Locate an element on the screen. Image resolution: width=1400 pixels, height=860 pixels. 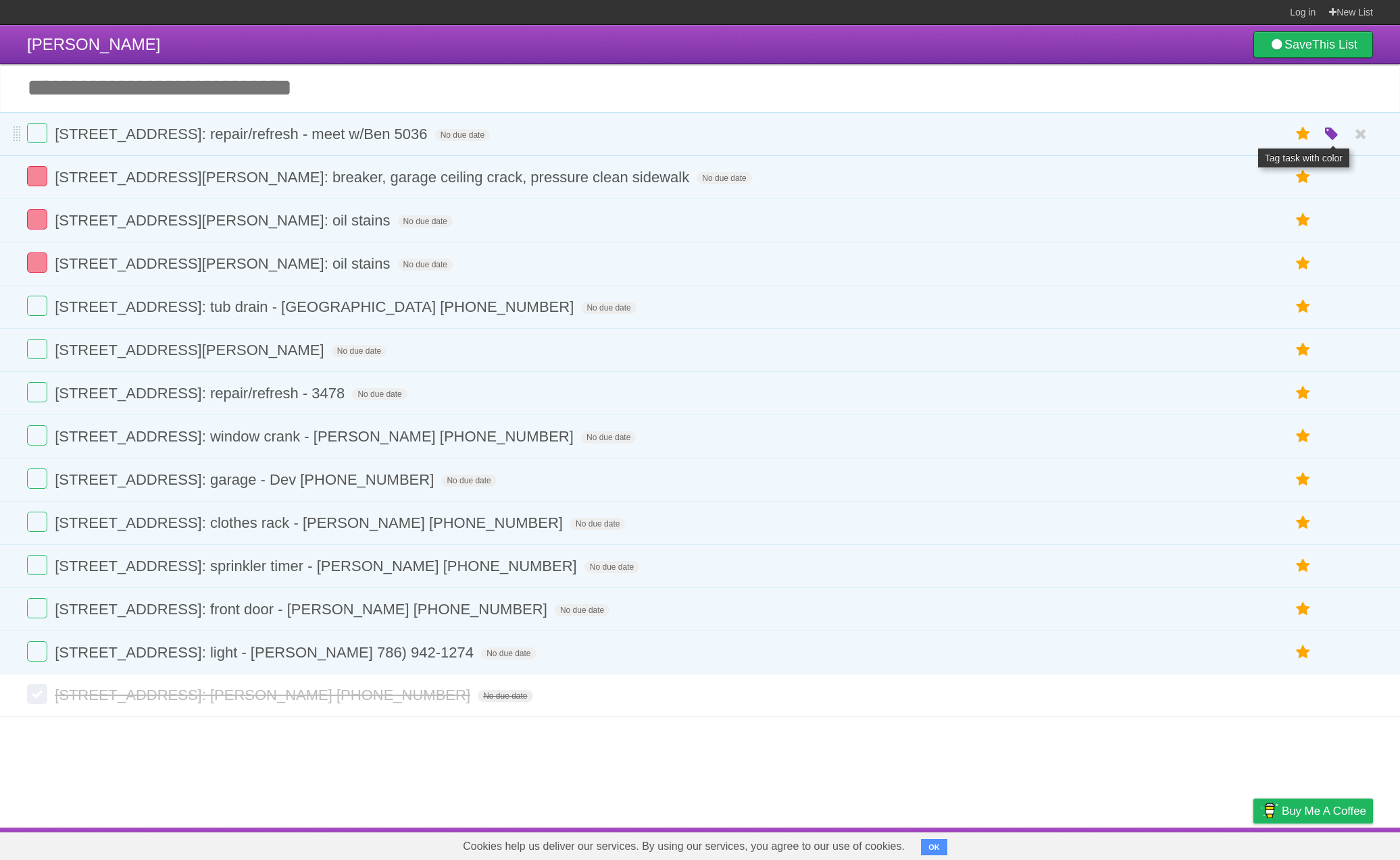
b: This List is located at coordinates (1334, 45).